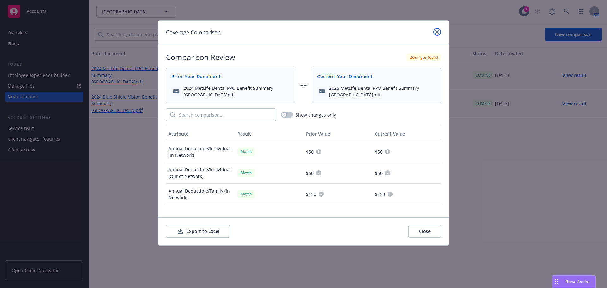 This screenshot has width=607, height=288. What do you see at coordinates (407, 134) in the screenshot?
I see `div: Current Value` at bounding box center [407, 134].